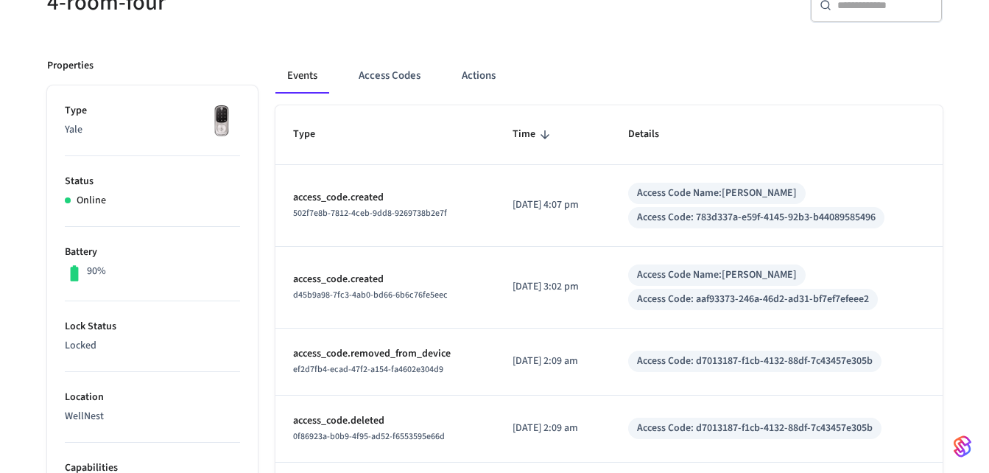  I want to click on img: Yale Assure Touchscreen Wifi Smart Lock, Satin Nickel, Front, so click(222, 122).